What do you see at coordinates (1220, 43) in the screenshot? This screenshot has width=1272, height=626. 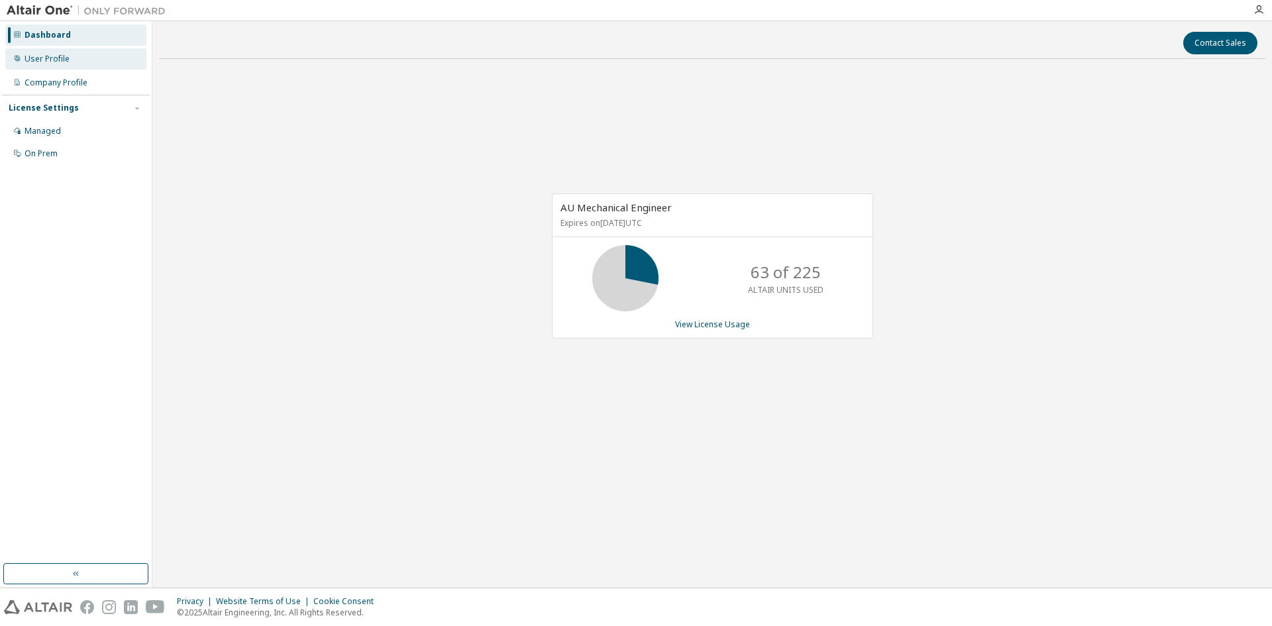 I see `button: Contact Sales` at bounding box center [1220, 43].